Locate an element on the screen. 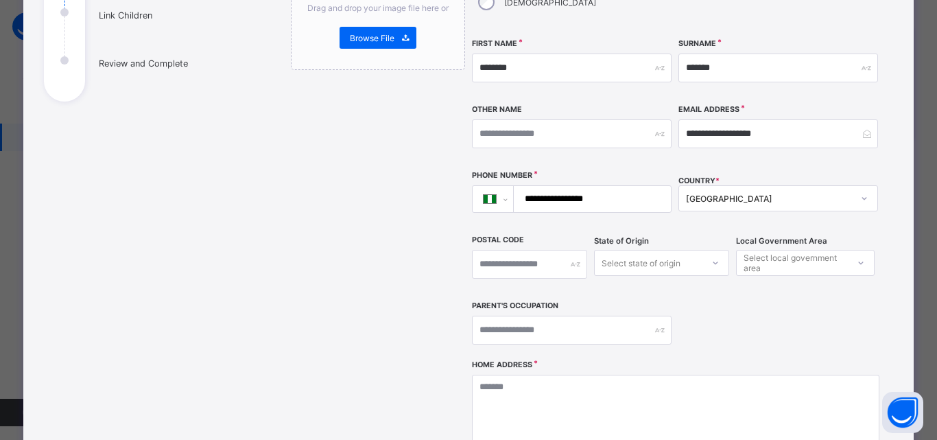 This screenshot has width=937, height=440. label: Email Address is located at coordinates (709, 109).